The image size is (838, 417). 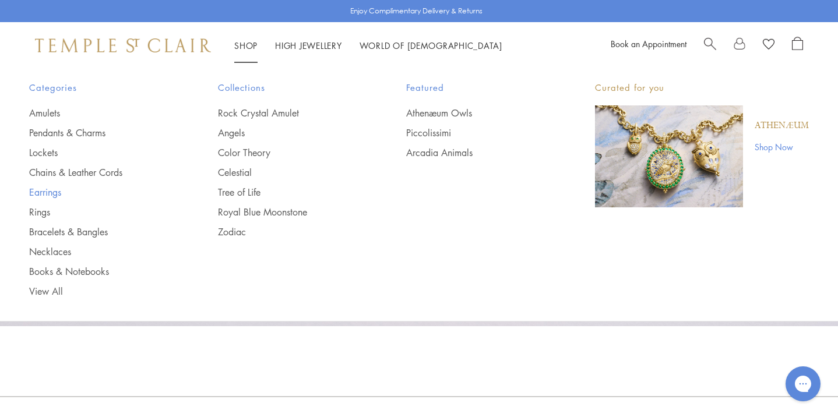 What do you see at coordinates (477, 153) in the screenshot?
I see `a: Arcadia Animals` at bounding box center [477, 153].